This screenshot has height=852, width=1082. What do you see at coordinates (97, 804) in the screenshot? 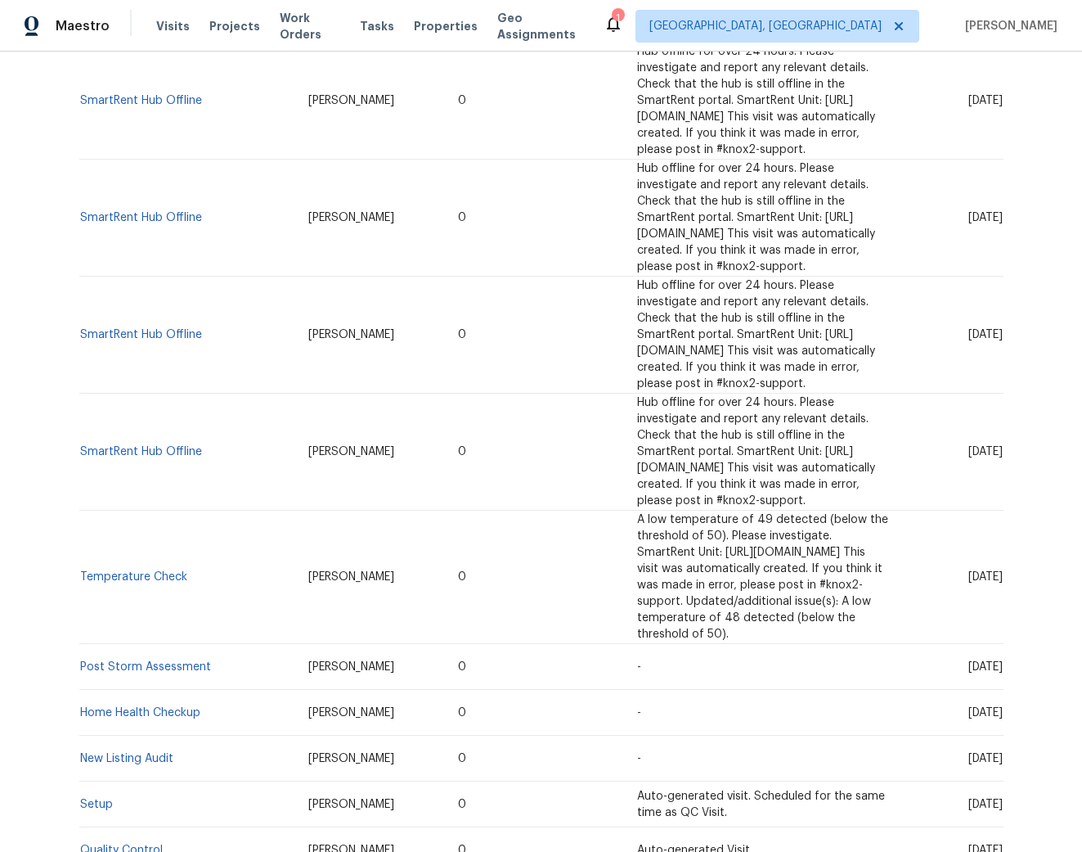
I see `a: Setup` at bounding box center [97, 804].